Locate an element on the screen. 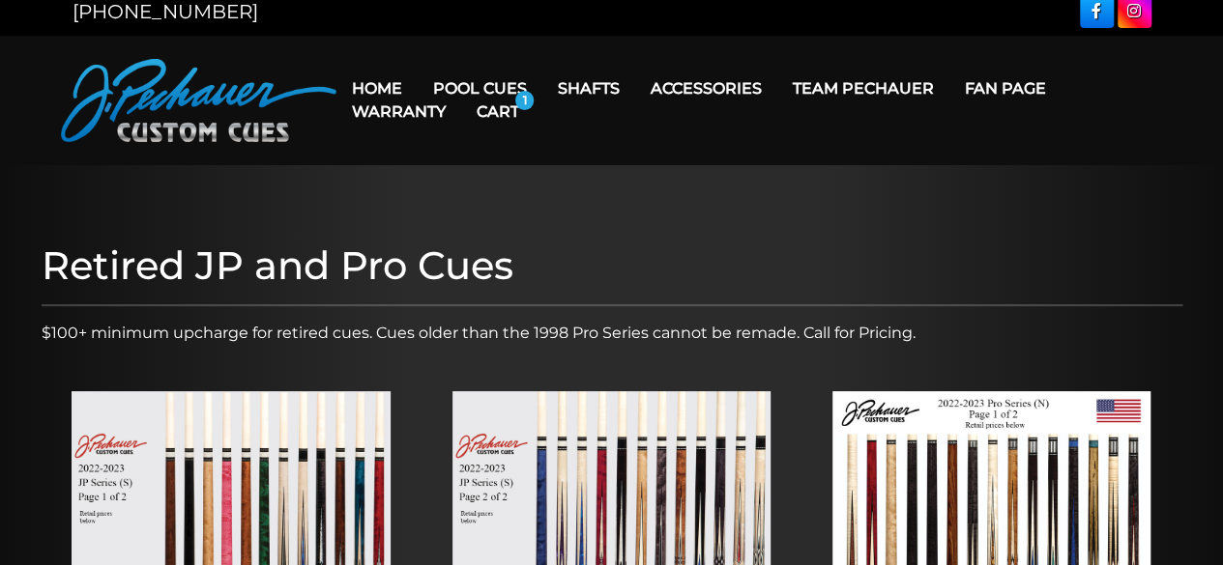  a: Warranty is located at coordinates (398, 111).